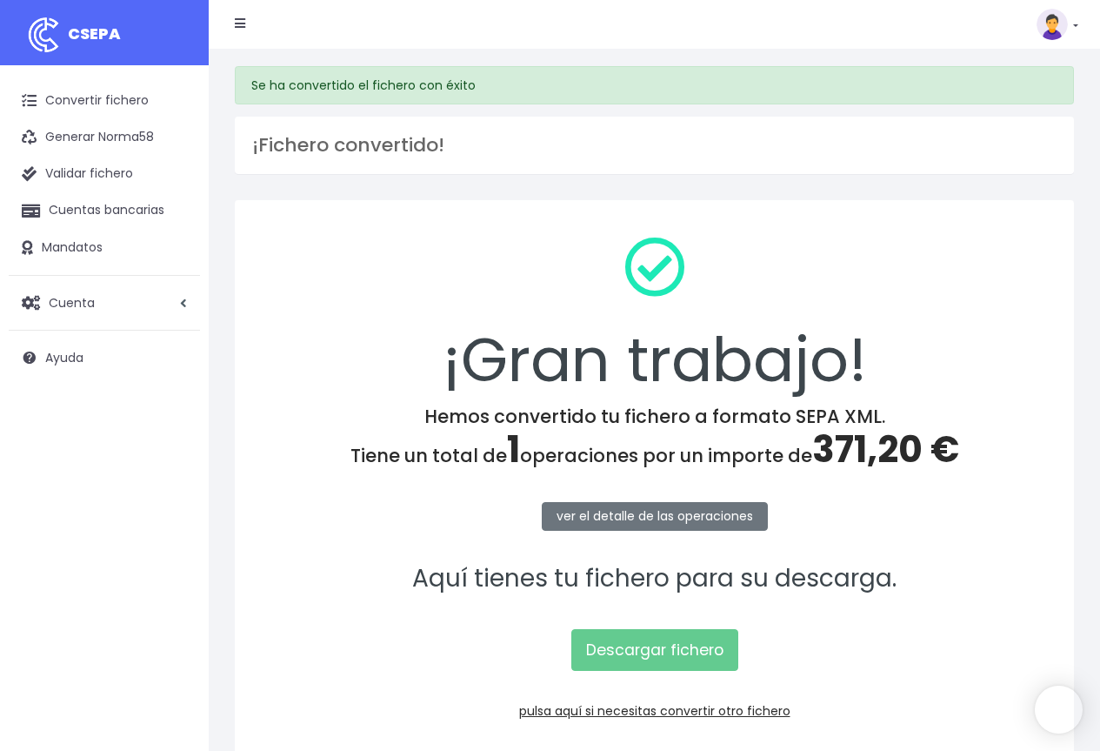  What do you see at coordinates (655, 516) in the screenshot?
I see `a: ver el detalle de las operaciones` at bounding box center [655, 516].